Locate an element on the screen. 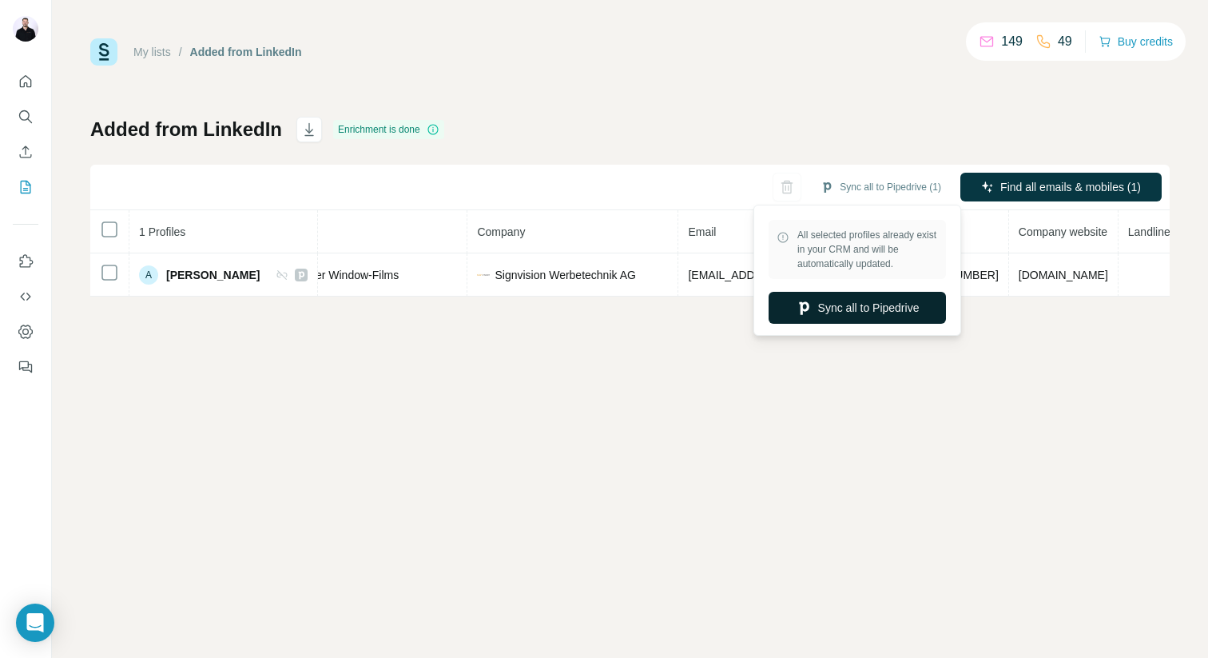  span: Company website is located at coordinates (1063, 232).